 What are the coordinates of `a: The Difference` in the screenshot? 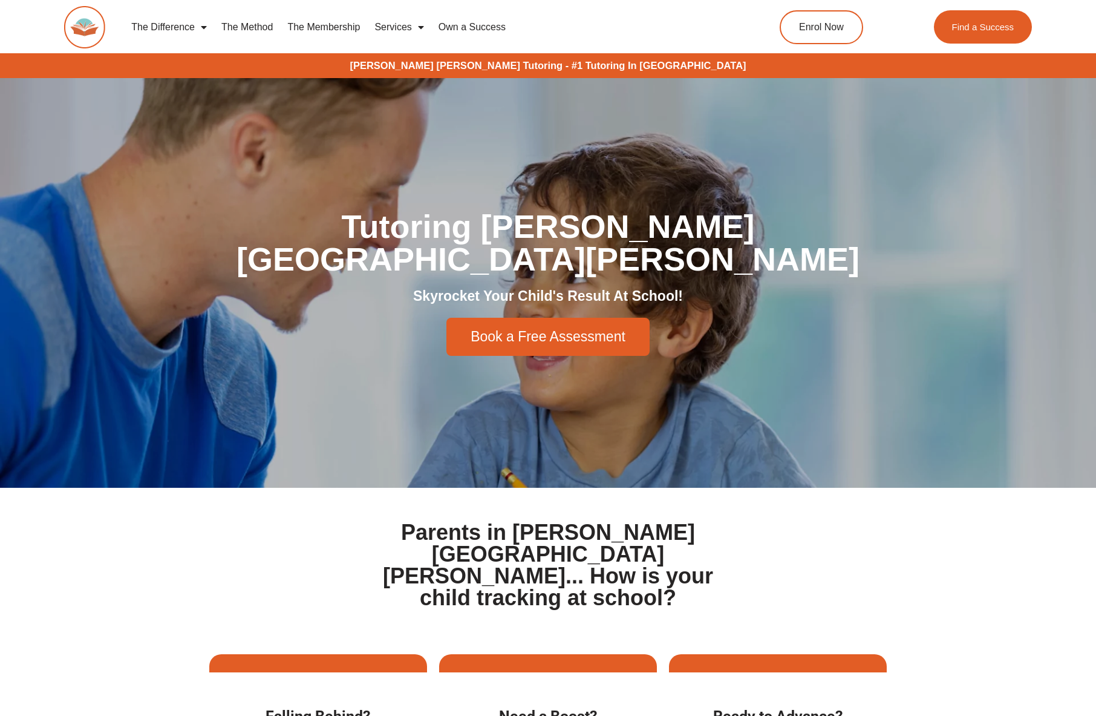 It's located at (169, 27).